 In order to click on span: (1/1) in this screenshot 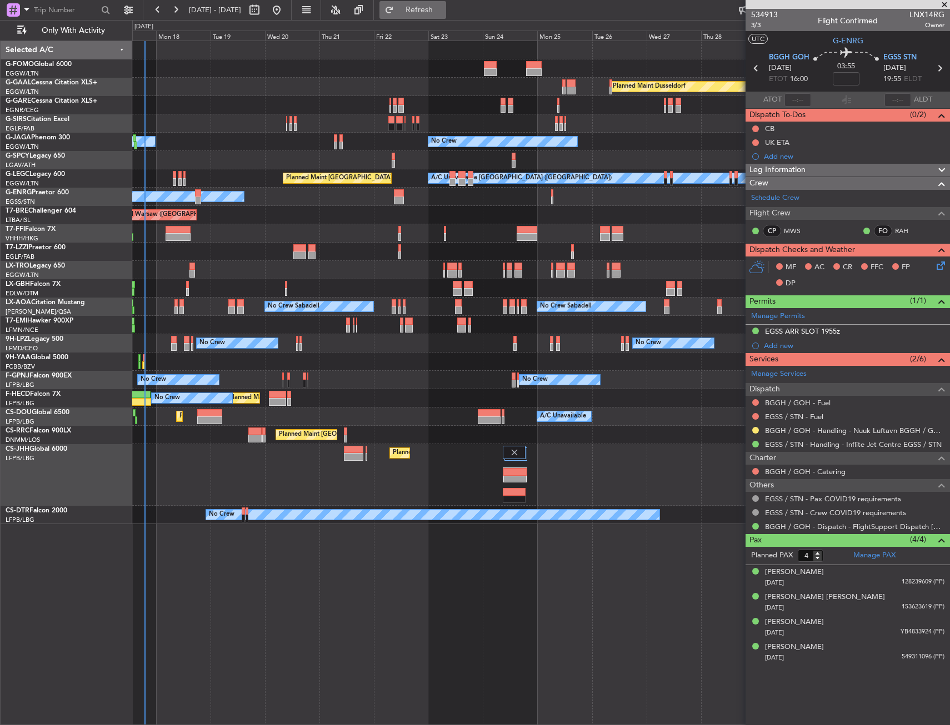, I will do `click(918, 301)`.